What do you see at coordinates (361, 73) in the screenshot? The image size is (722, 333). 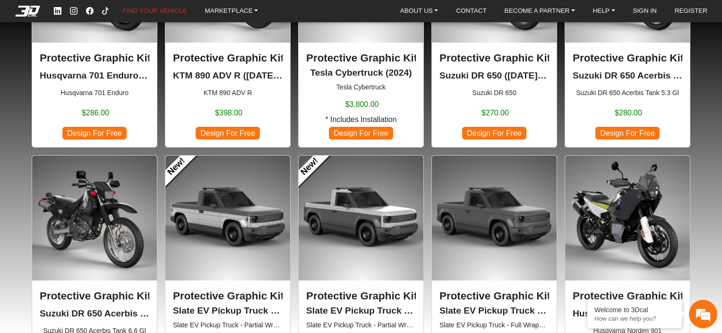 I see `p: Tesla Cybertruck (2024)` at bounding box center [361, 73].